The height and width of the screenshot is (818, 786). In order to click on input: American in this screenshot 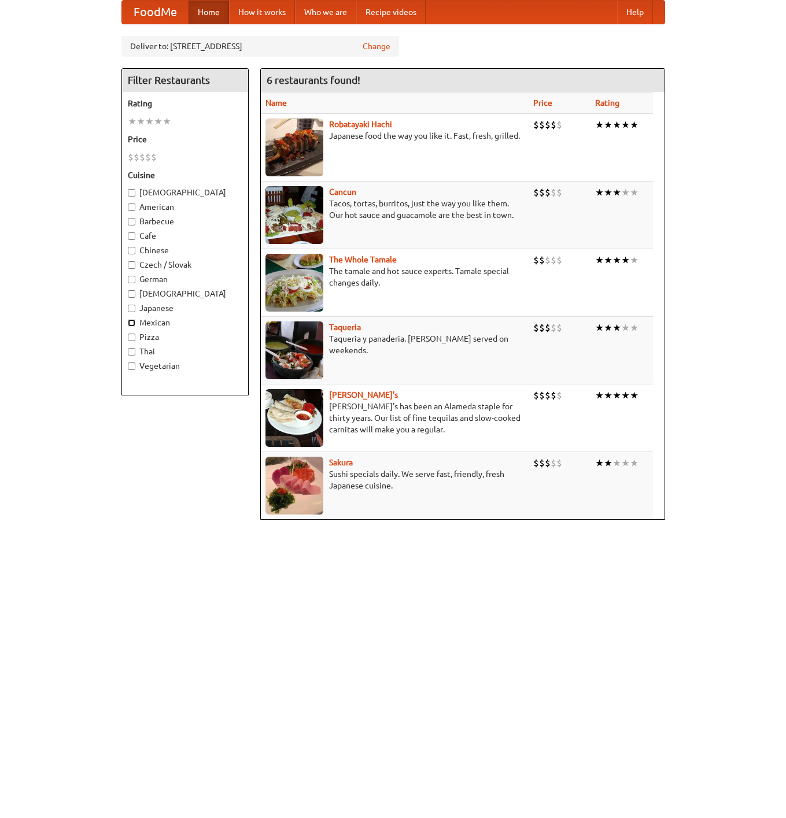, I will do `click(131, 207)`.